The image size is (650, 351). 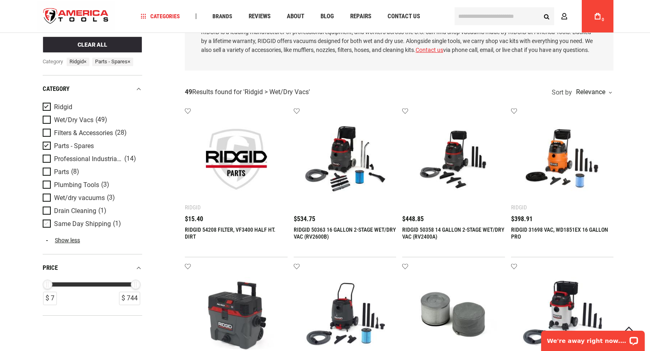 I want to click on a: Blog, so click(x=327, y=16).